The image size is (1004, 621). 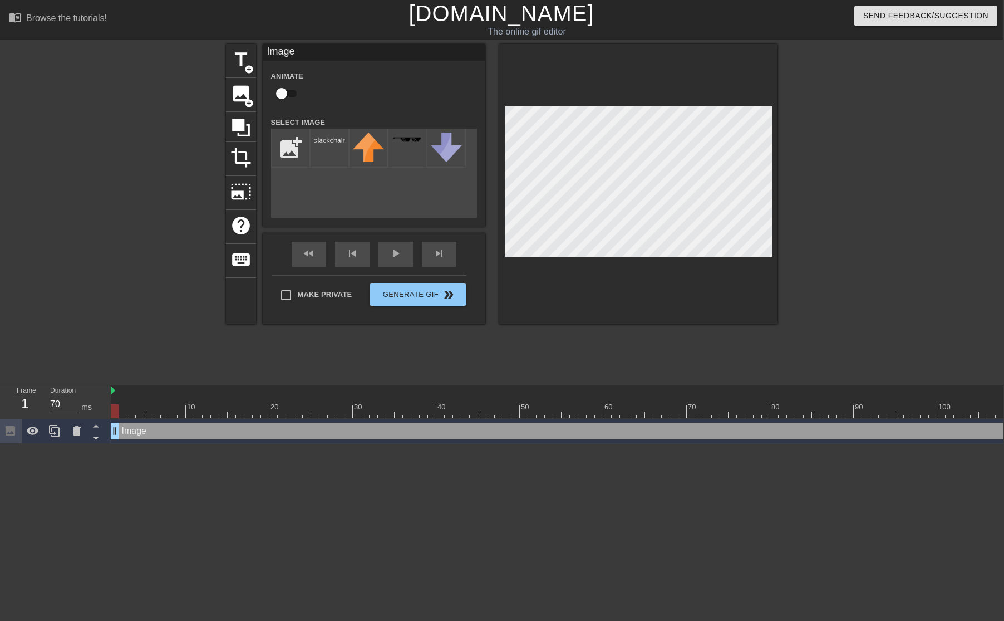 What do you see at coordinates (526, 407) in the screenshot?
I see `div: 50` at bounding box center [526, 407].